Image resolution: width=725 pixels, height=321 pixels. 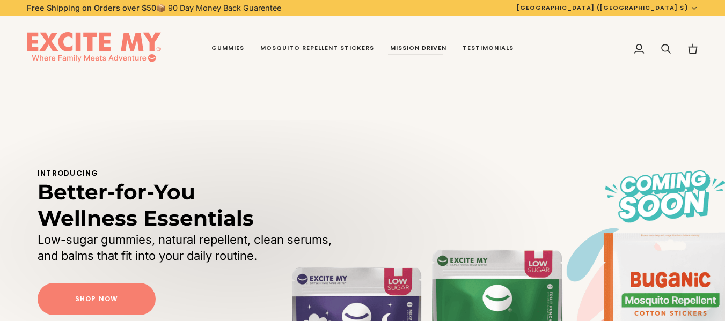 What do you see at coordinates (228, 49) in the screenshot?
I see `a: Gummies` at bounding box center [228, 49].